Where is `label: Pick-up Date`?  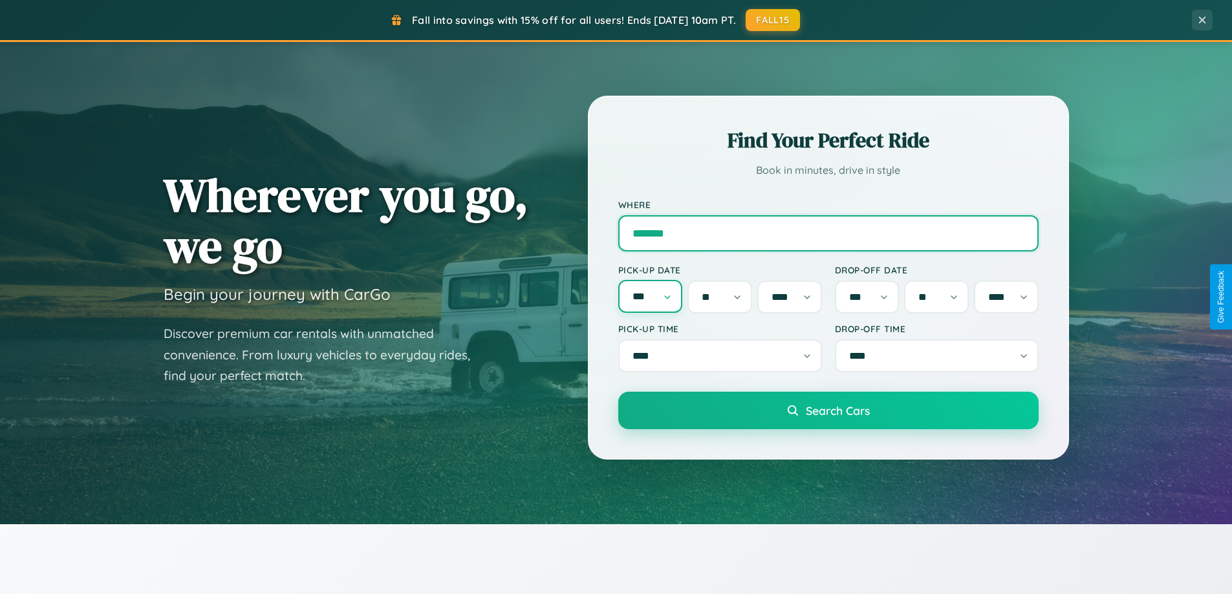 label: Pick-up Date is located at coordinates (720, 270).